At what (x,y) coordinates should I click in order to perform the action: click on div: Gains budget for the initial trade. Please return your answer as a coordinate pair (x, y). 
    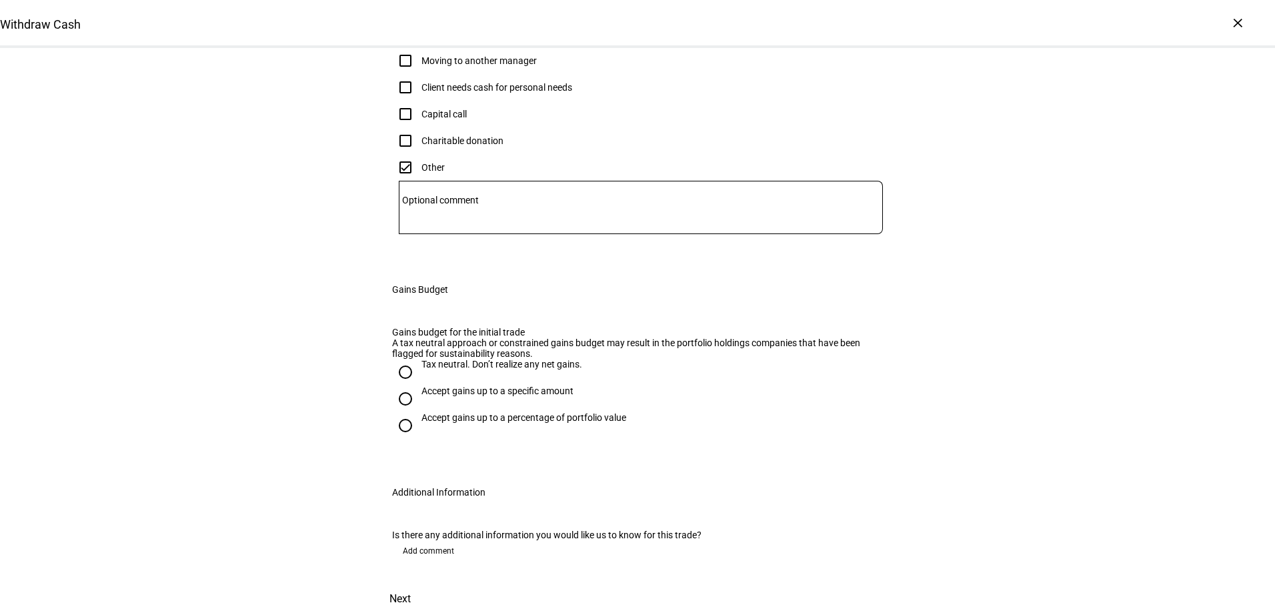
    Looking at the image, I should click on (637, 332).